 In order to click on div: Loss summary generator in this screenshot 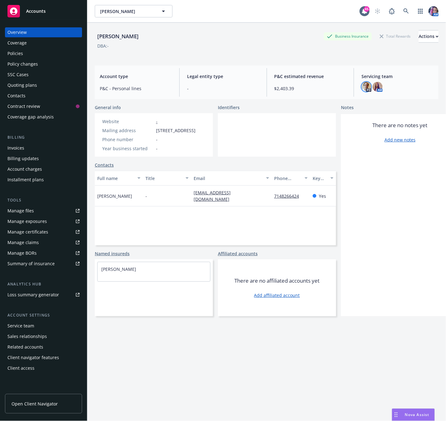, I will do `click(33, 295)`.